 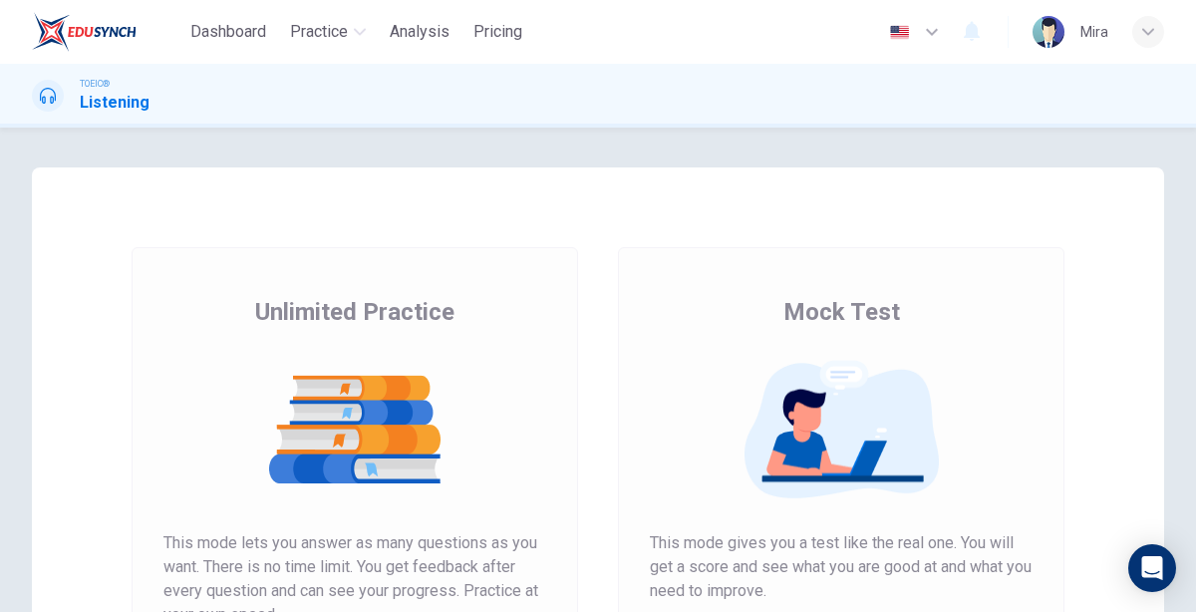 I want to click on span: Dashboard, so click(x=228, y=32).